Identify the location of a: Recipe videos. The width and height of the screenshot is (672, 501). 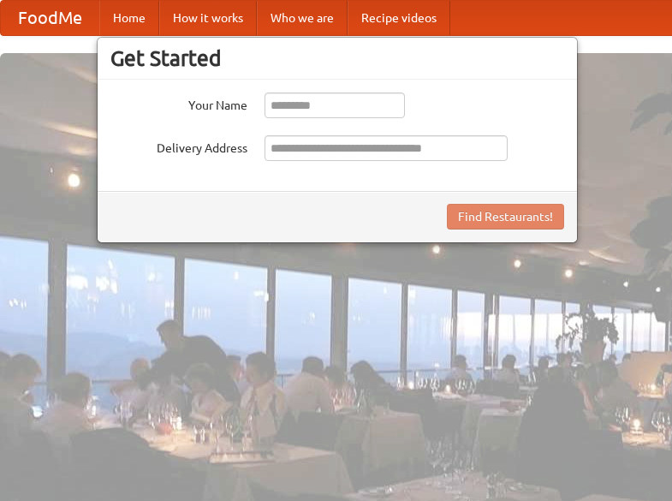
(399, 18).